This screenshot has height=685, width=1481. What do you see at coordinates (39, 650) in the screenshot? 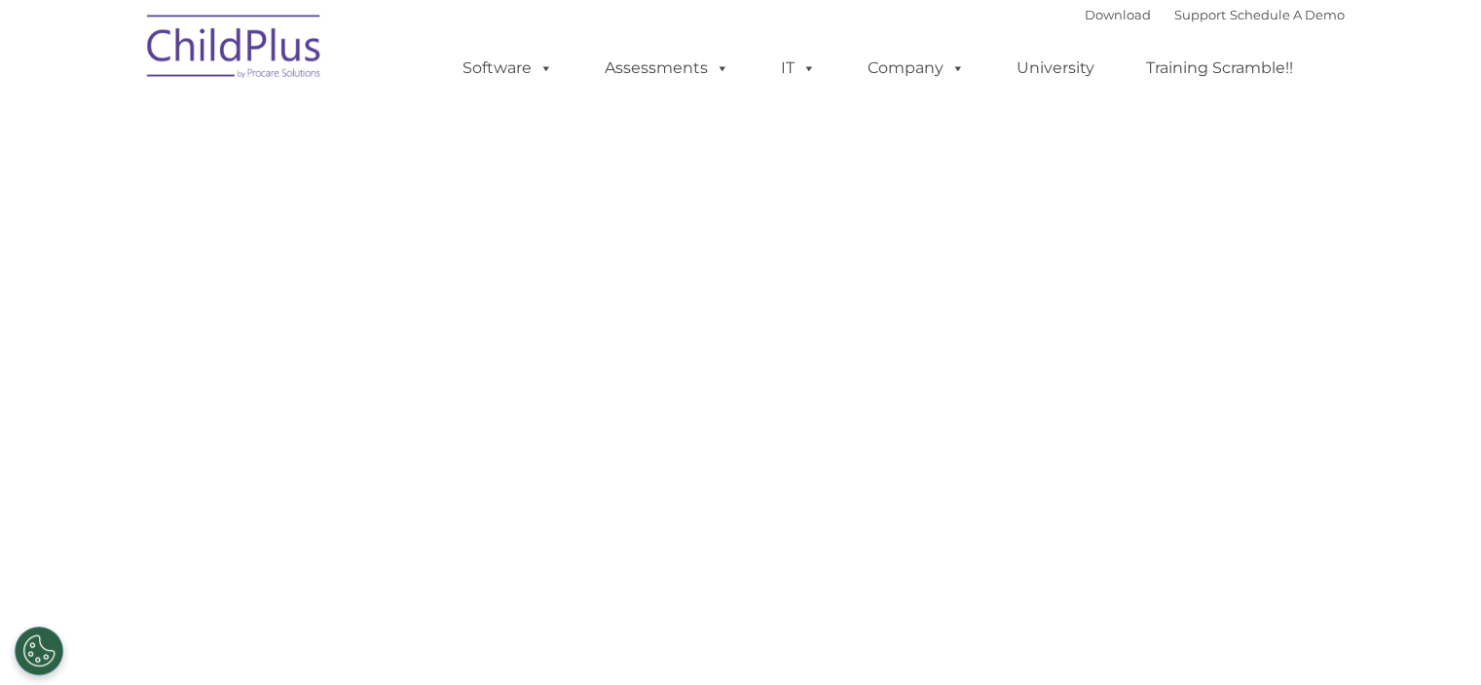
I see `button: Cookies Settings` at bounding box center [39, 650].